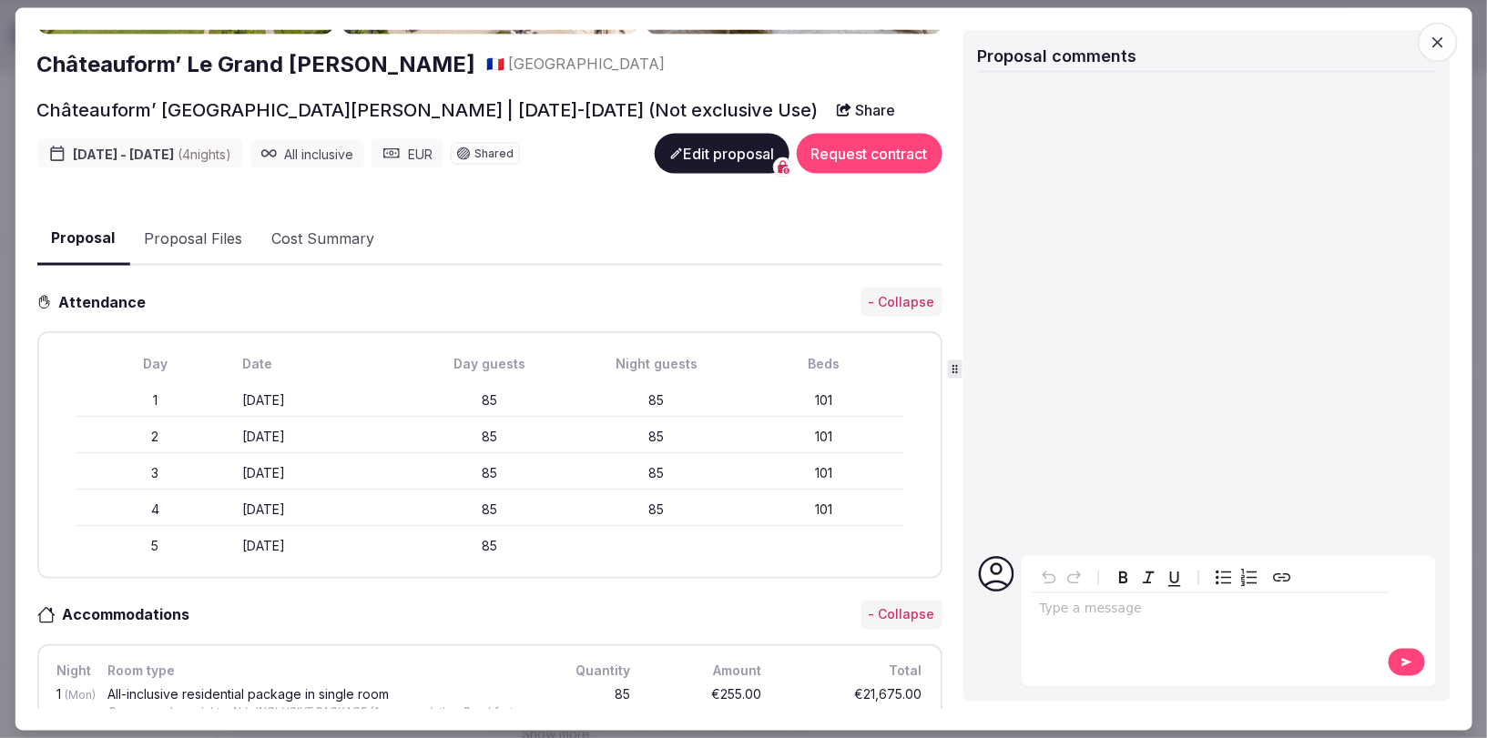 This screenshot has height=738, width=1487. What do you see at coordinates (155, 509) in the screenshot?
I see `div: 4` at bounding box center [155, 509].